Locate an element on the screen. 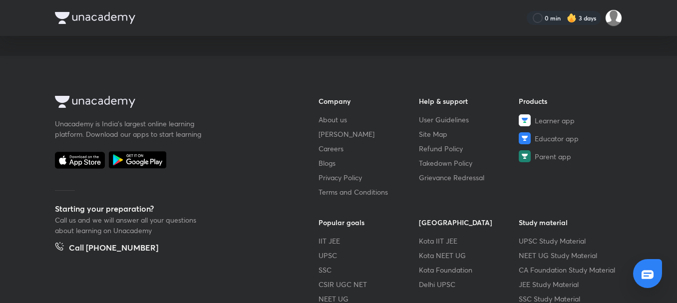 This screenshot has width=677, height=303. h6: Products is located at coordinates (568, 101).